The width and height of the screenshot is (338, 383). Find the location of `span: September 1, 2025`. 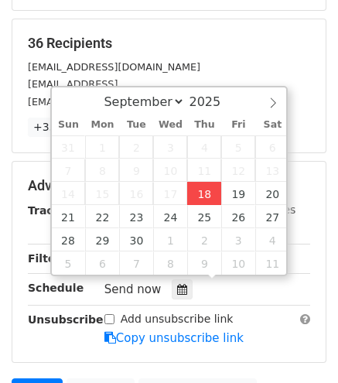

span: September 1, 2025 is located at coordinates (102, 147).